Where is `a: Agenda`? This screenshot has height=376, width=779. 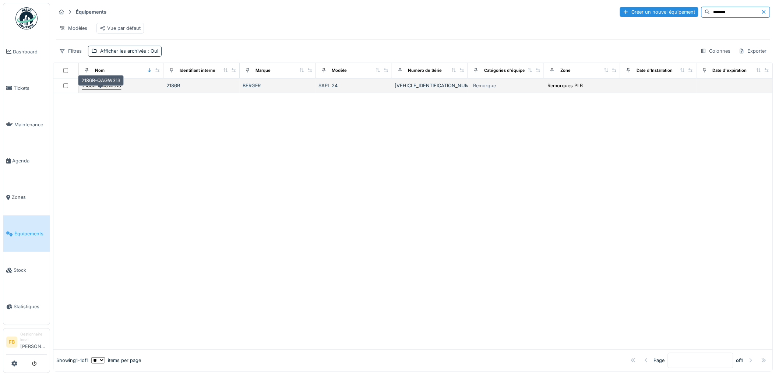 a: Agenda is located at coordinates (27, 161).